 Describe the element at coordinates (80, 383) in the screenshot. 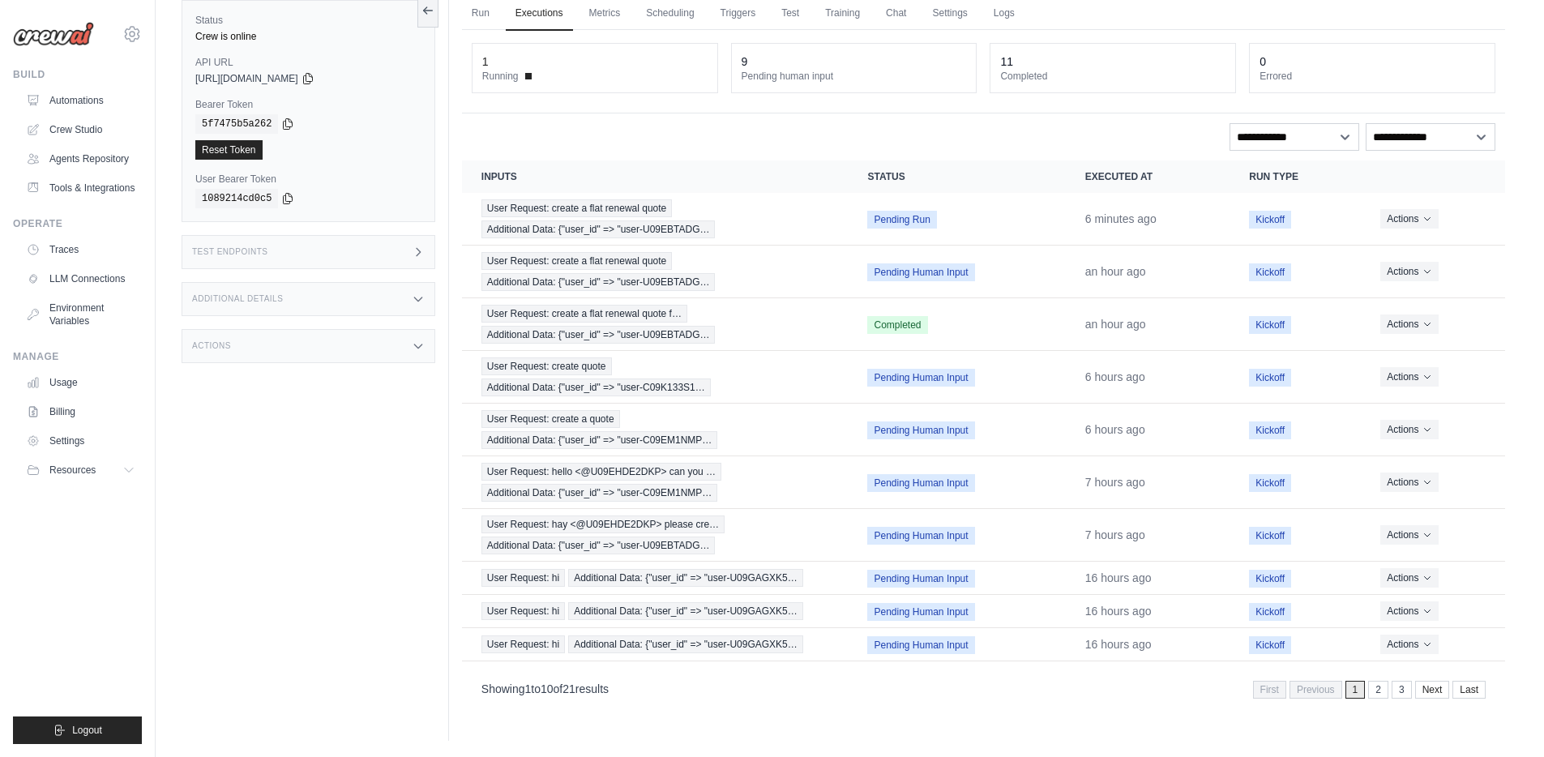

I see `a: Usage` at that location.